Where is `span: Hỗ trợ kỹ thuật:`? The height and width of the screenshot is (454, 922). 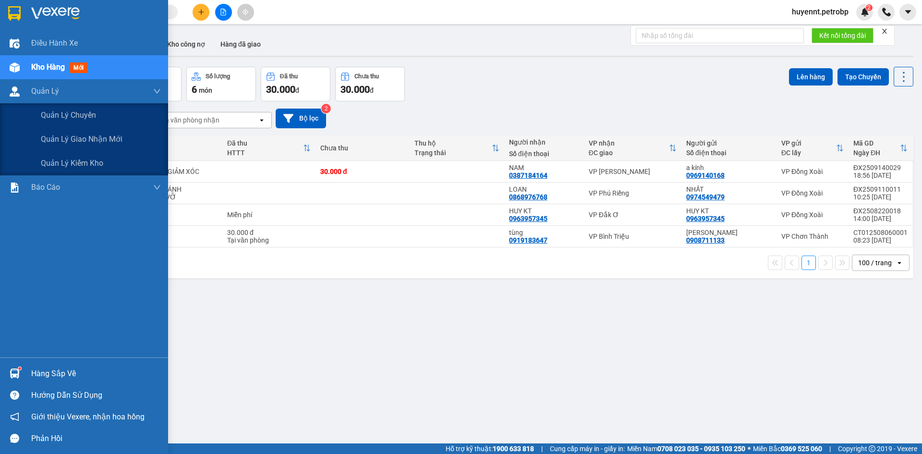 span: Hỗ trợ kỹ thuật: is located at coordinates (490, 448).